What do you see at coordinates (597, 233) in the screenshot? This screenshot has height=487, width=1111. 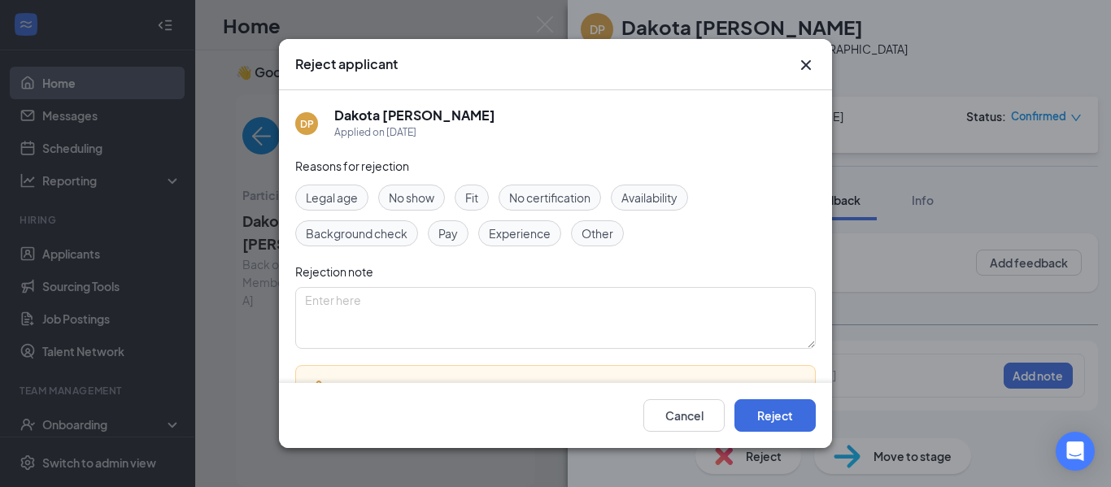 I see `span: Other` at bounding box center [597, 233].